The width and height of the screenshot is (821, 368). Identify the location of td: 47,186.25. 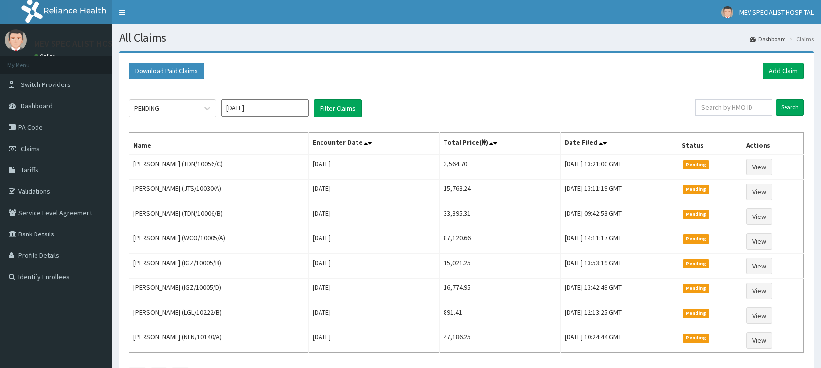
(500, 341).